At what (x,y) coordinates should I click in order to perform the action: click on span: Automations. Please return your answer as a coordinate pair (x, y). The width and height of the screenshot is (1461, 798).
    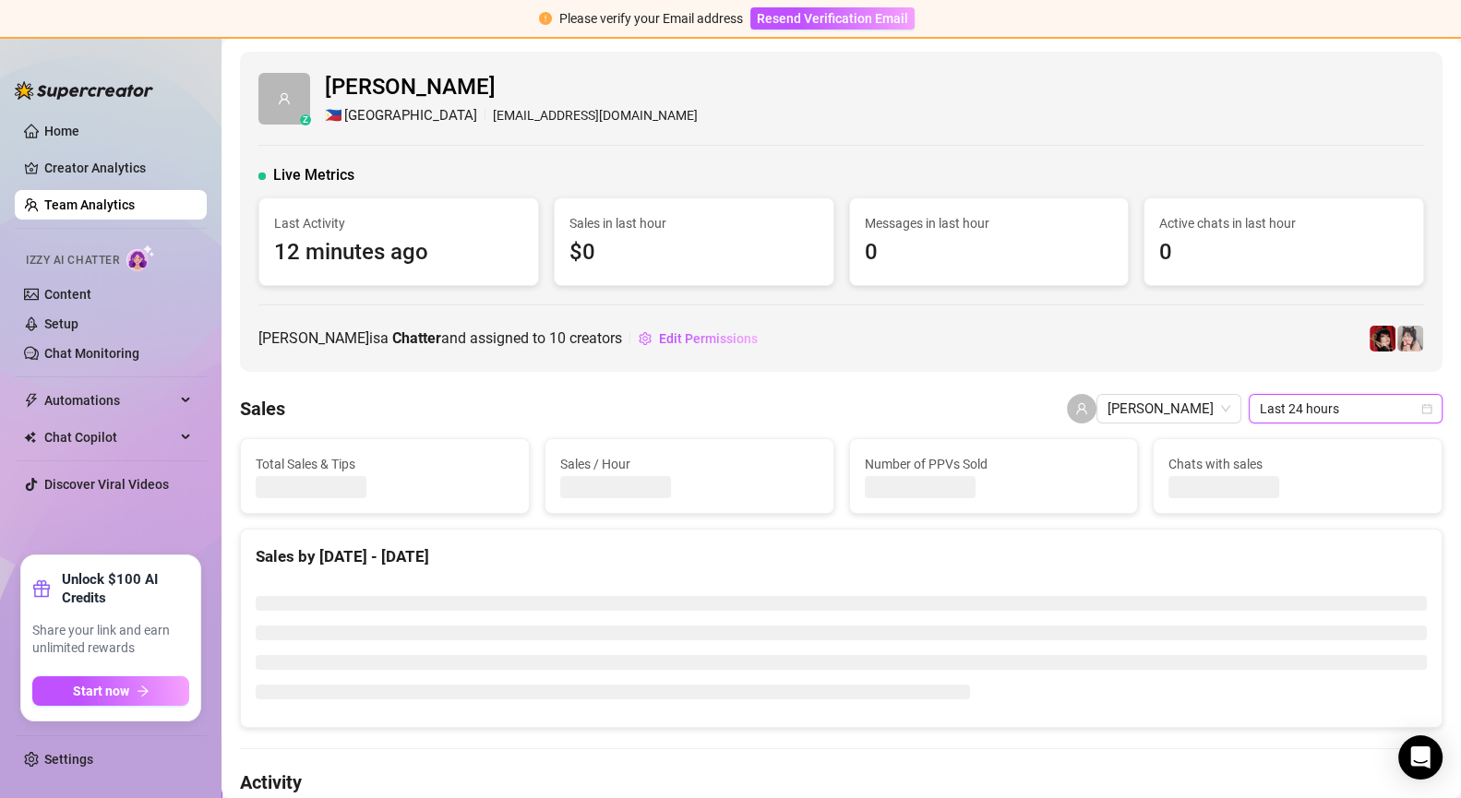
    Looking at the image, I should click on (110, 401).